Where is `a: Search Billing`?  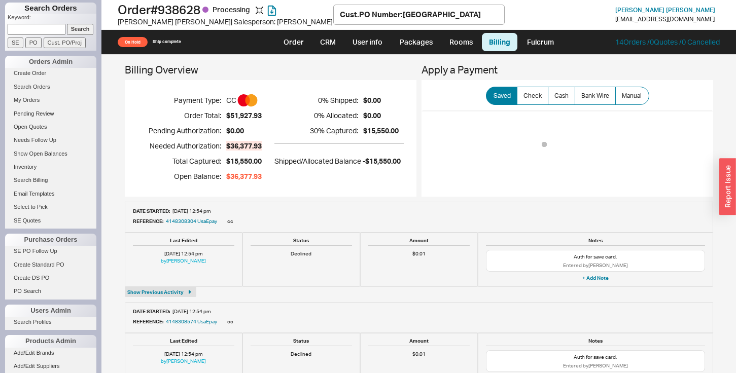 a: Search Billing is located at coordinates (51, 180).